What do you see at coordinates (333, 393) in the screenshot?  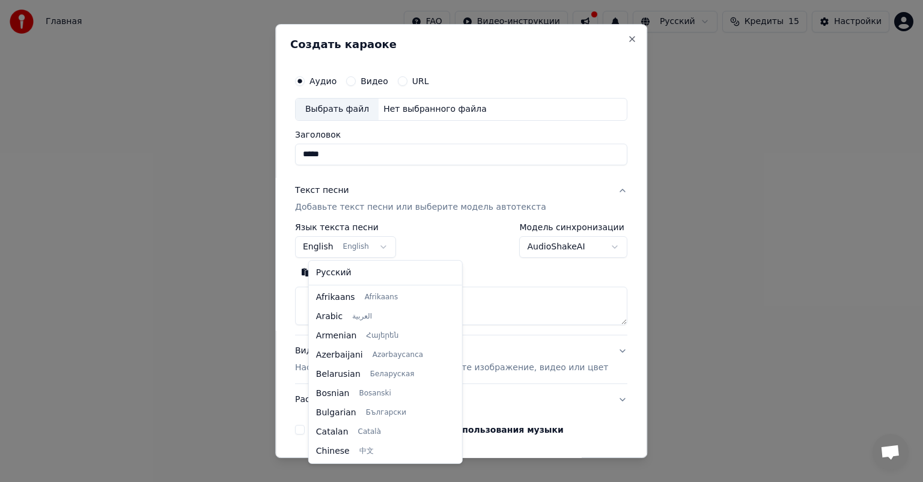 I see `span: Bosnian` at bounding box center [333, 393].